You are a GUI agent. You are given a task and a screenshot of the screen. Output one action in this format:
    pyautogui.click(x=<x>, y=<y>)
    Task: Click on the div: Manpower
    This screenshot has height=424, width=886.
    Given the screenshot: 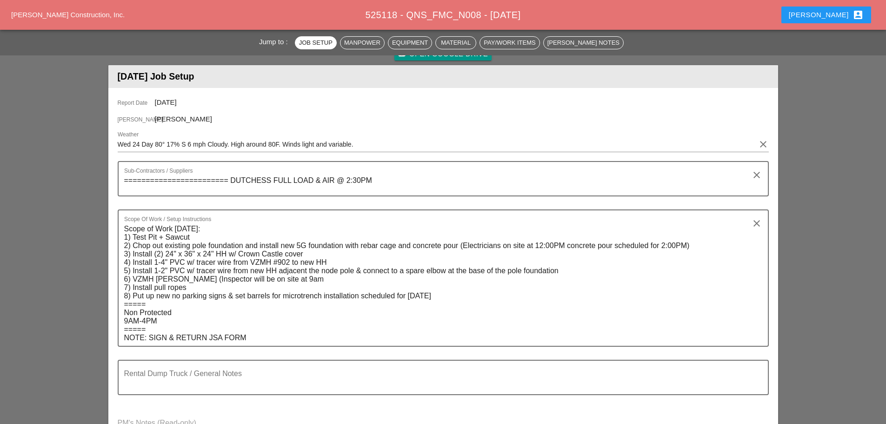 What is the action you would take?
    pyautogui.click(x=362, y=43)
    